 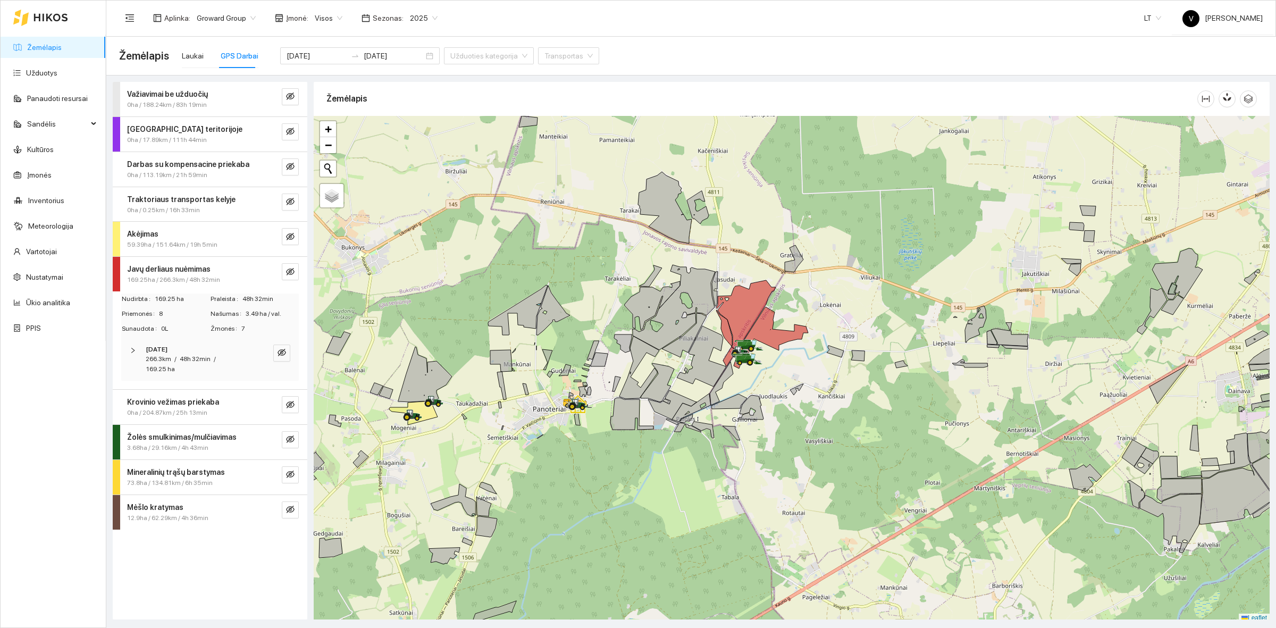 I want to click on span: Praleista, so click(x=227, y=299).